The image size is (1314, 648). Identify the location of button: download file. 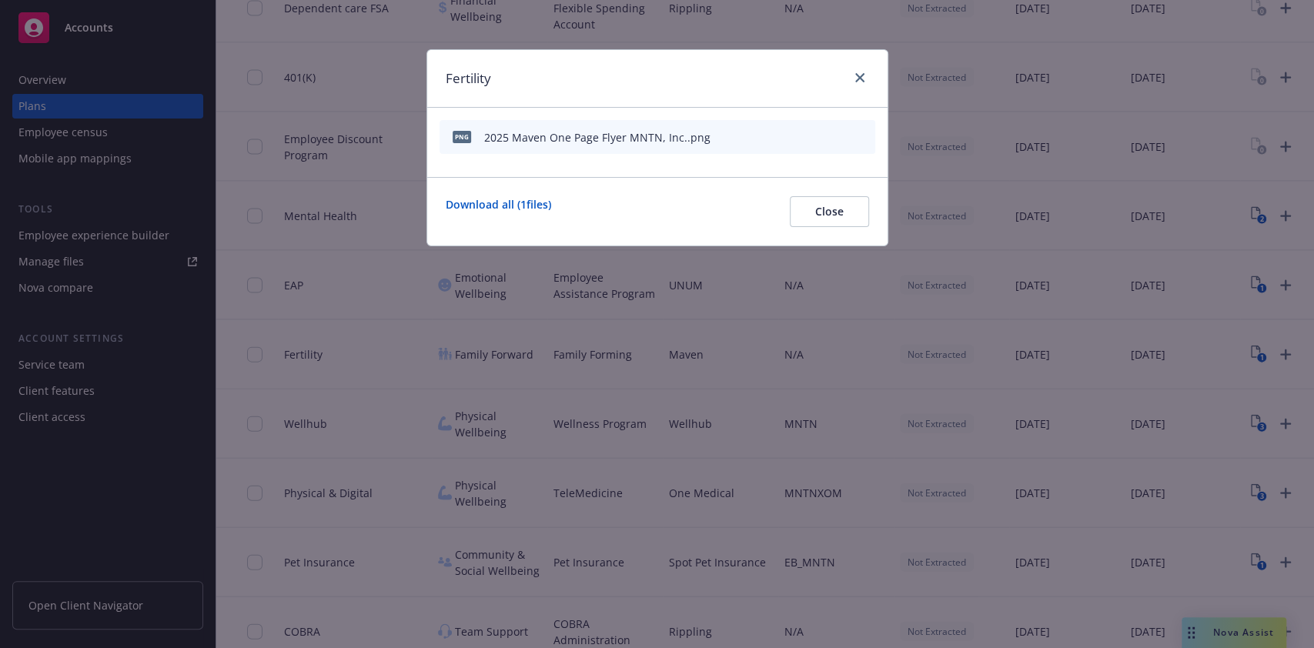
(812, 137).